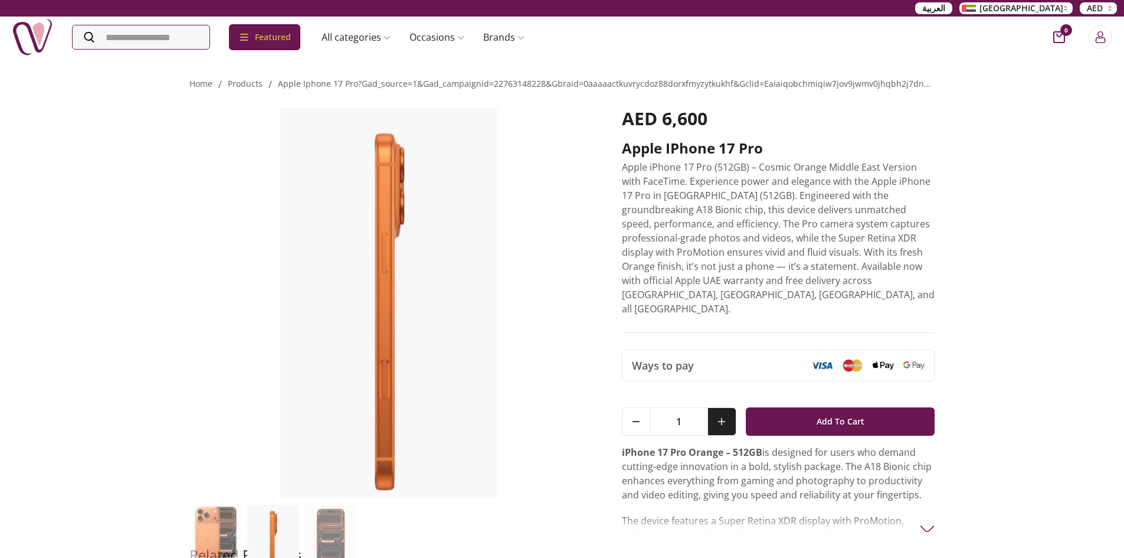 This screenshot has height=558, width=1124. What do you see at coordinates (822, 365) in the screenshot?
I see `img: Visa` at bounding box center [822, 365].